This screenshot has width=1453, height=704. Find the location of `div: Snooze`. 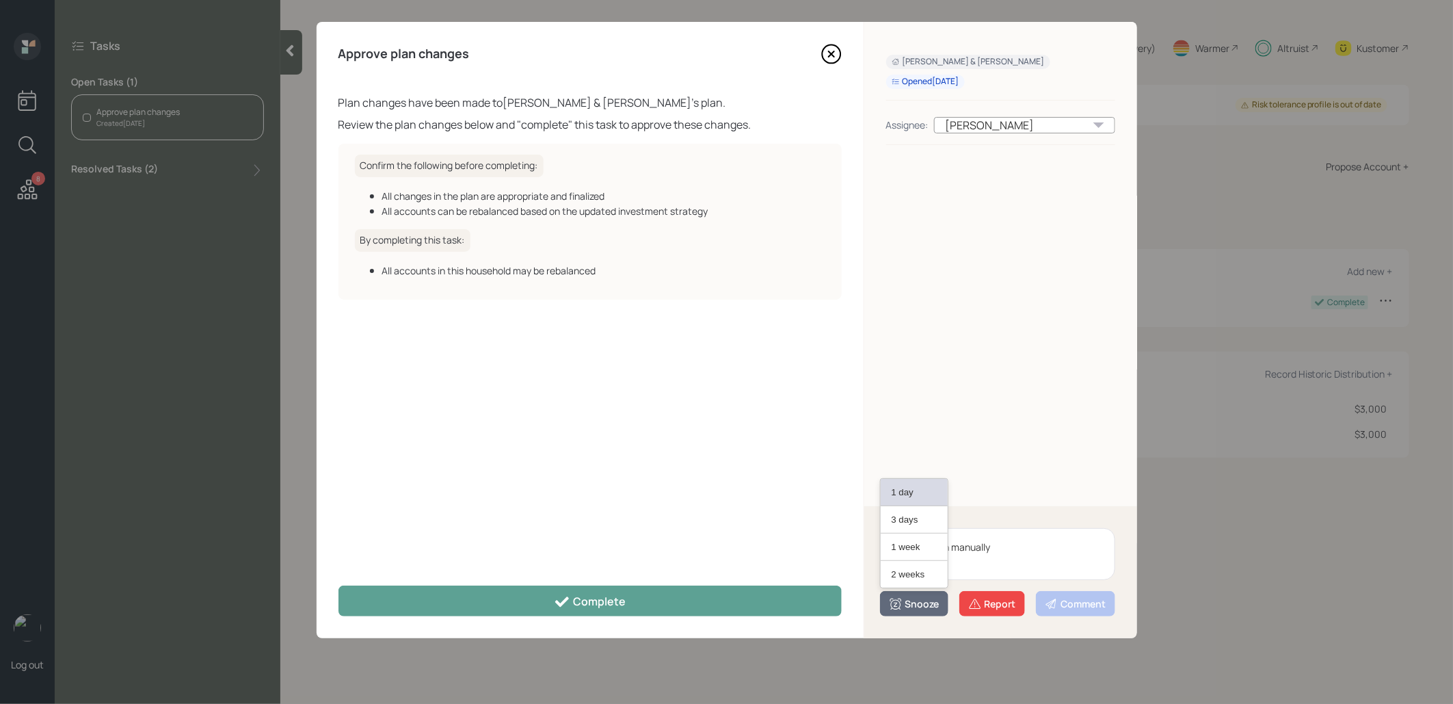

div: Snooze is located at coordinates (914, 604).